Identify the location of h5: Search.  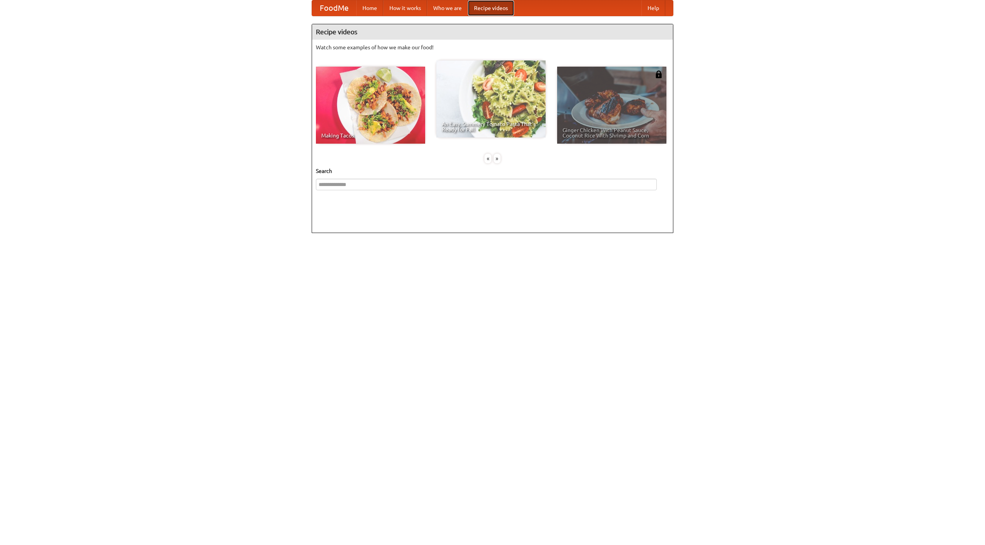
(493, 171).